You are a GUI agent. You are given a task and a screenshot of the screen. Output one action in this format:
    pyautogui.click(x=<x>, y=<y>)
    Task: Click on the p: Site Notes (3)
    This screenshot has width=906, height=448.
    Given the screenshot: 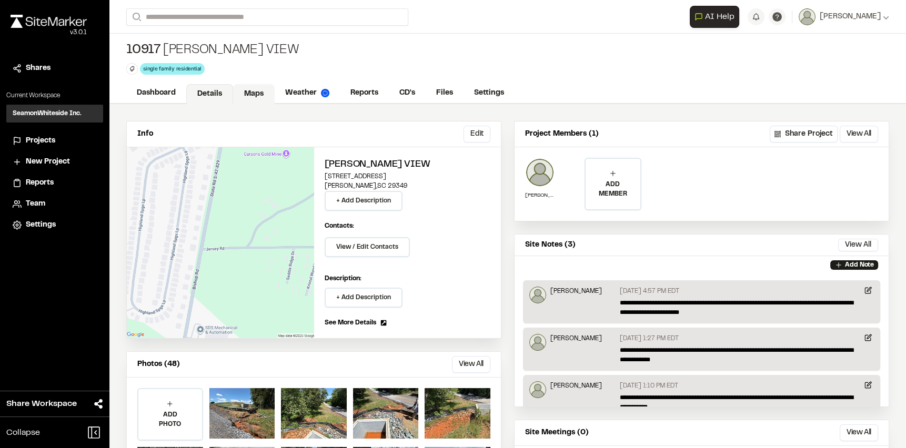 What is the action you would take?
    pyautogui.click(x=550, y=245)
    